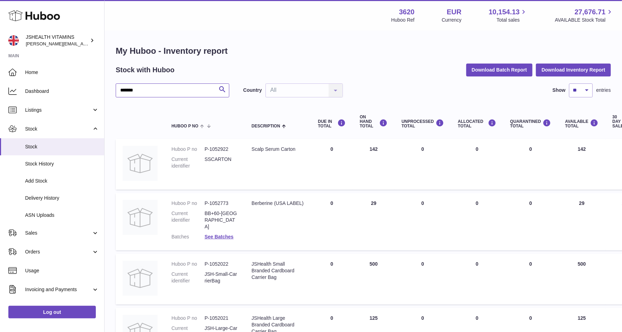 The width and height of the screenshot is (622, 332). What do you see at coordinates (423, 123) in the screenshot?
I see `div: UNPROCESSED Total` at bounding box center [423, 123].